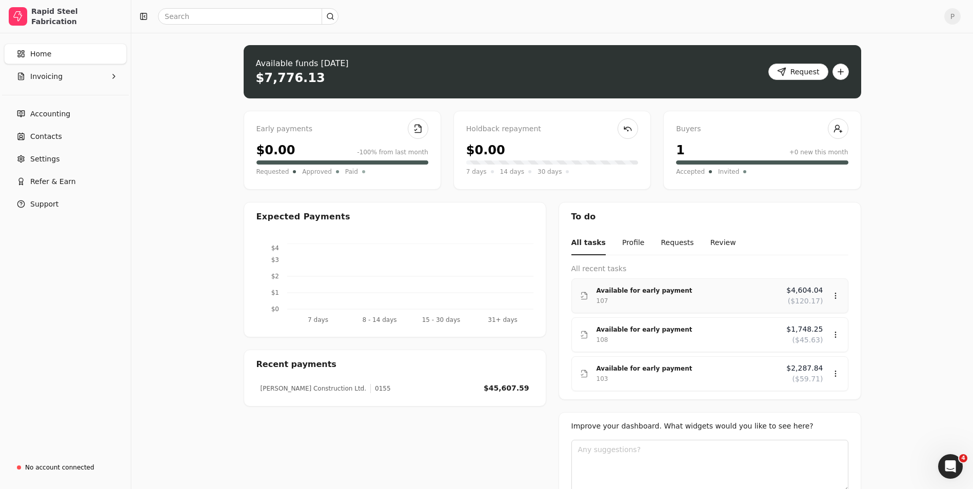  Describe the element at coordinates (303, 217) in the screenshot. I see `div: Expected Payments` at that location.